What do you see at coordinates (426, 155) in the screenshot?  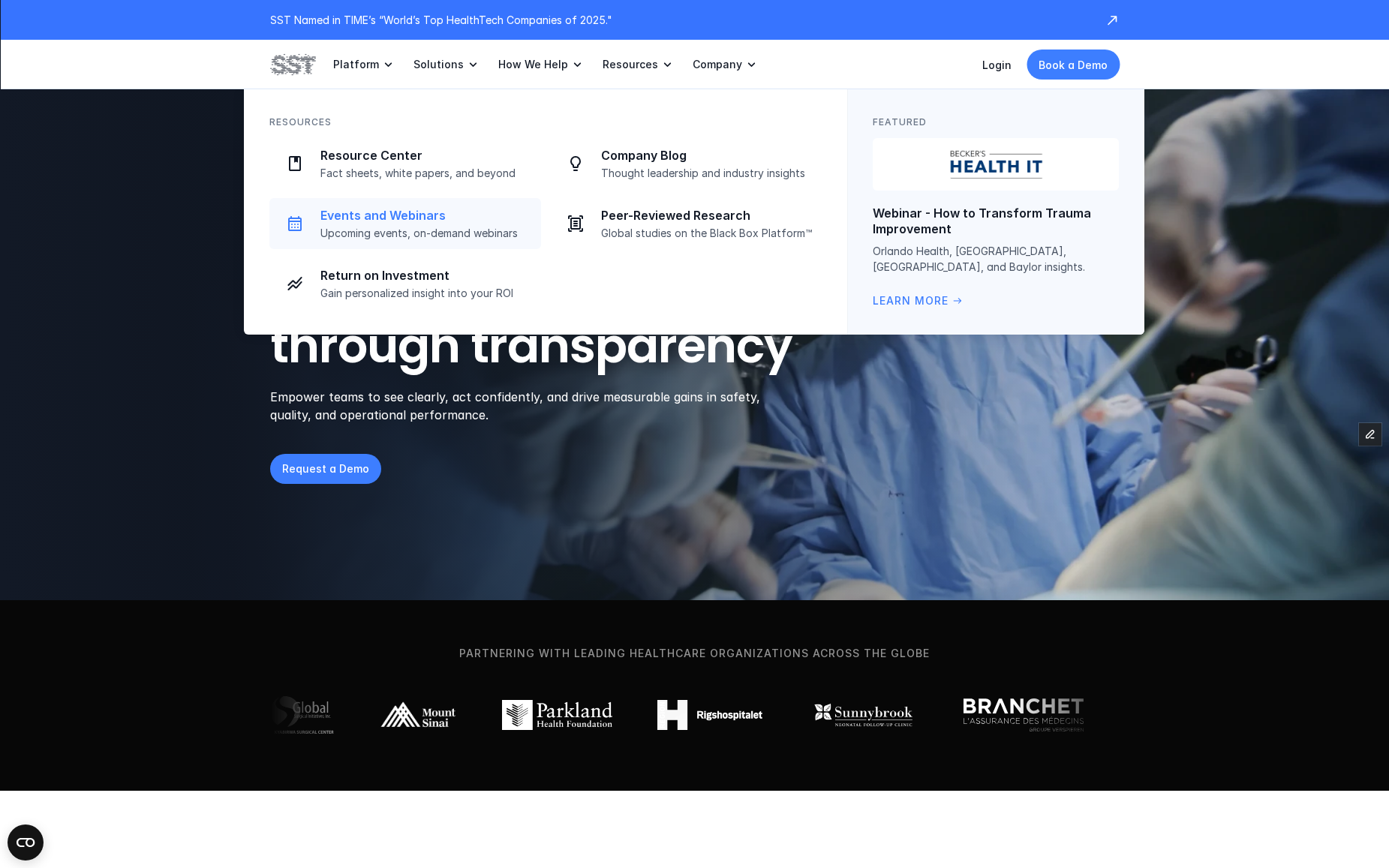 I see `p: Resource Center` at bounding box center [426, 155].